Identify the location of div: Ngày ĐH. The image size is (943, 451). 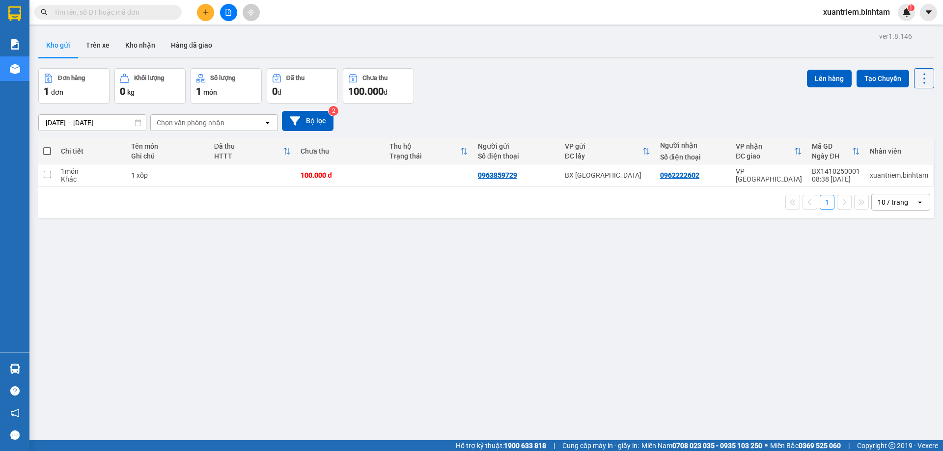
(832, 156).